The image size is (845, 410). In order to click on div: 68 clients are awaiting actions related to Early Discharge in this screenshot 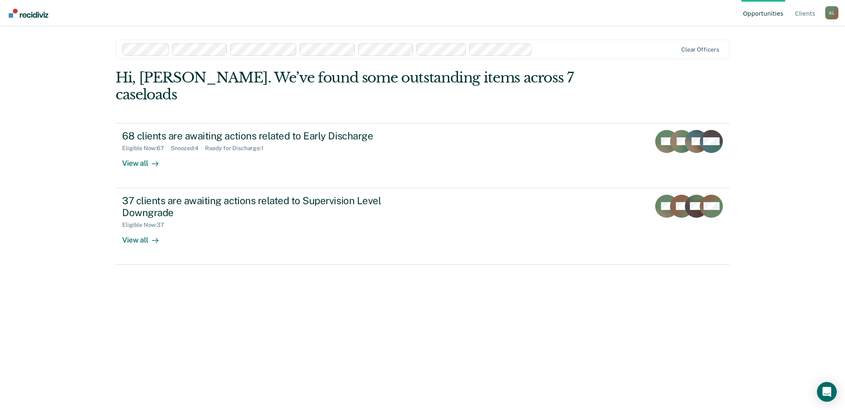, I will do `click(267, 136)`.